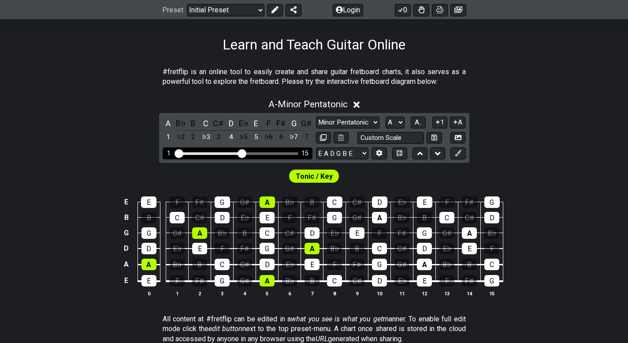 This screenshot has height=343, width=628. What do you see at coordinates (438, 153) in the screenshot?
I see `button: Move down` at bounding box center [438, 153].